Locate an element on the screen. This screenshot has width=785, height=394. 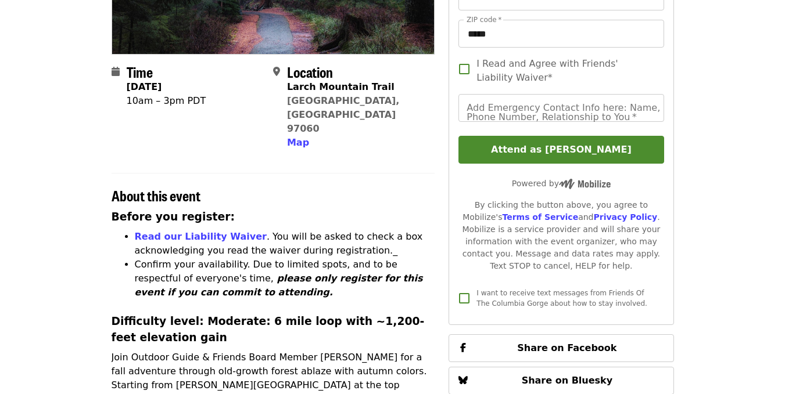
label: ZIP code is located at coordinates (484, 20).